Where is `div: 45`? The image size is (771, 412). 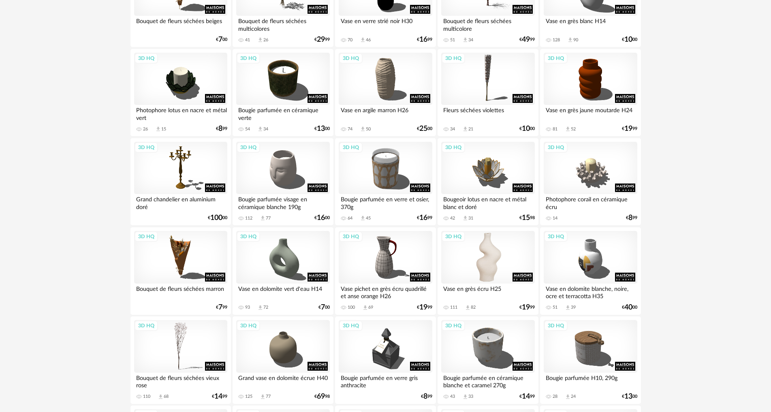 div: 45 is located at coordinates (368, 218).